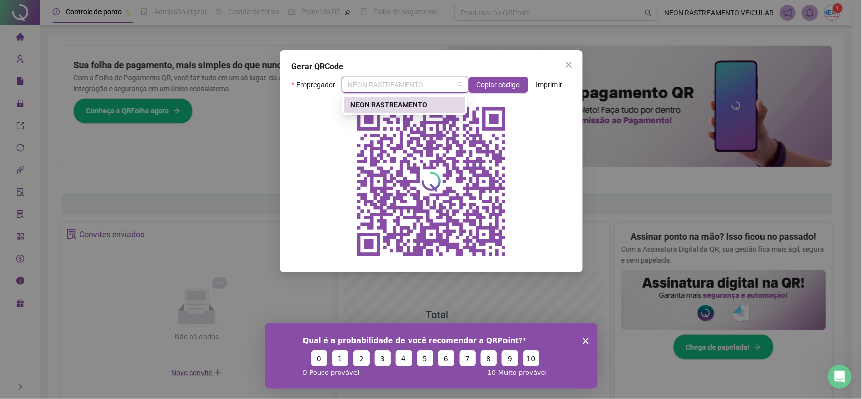 The image size is (862, 399). I want to click on button: 8, so click(224, 35).